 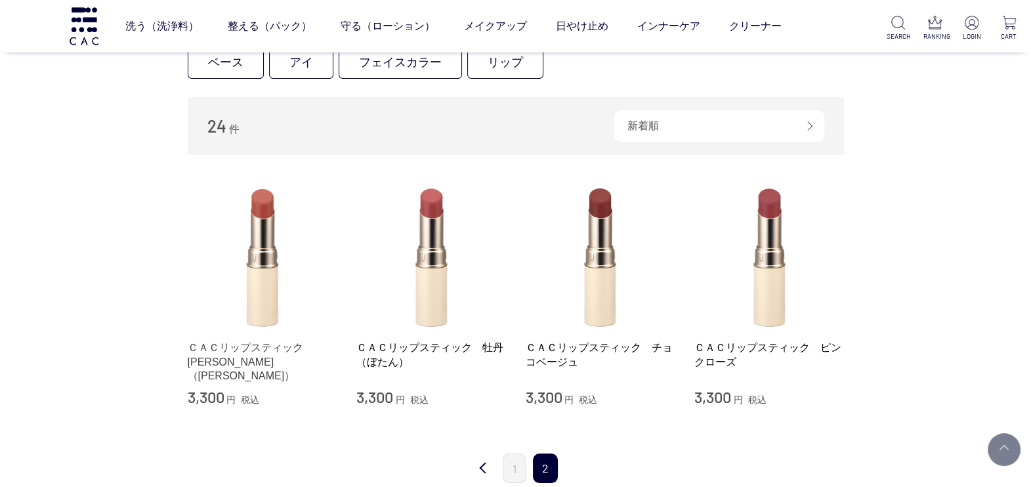 I want to click on a: 整える（パック）, so click(x=270, y=26).